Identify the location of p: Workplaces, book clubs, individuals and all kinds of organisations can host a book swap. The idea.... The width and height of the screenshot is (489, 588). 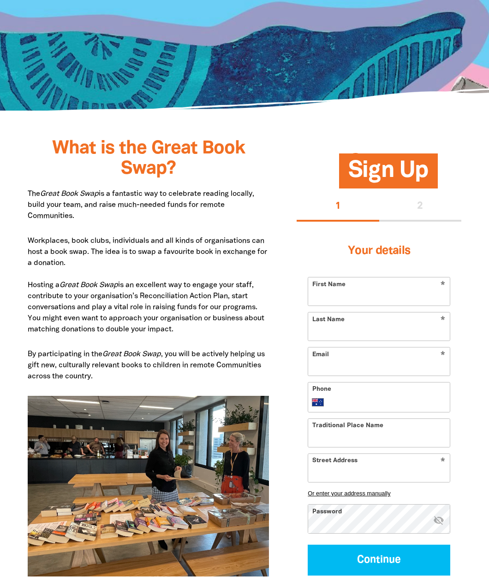
(148, 285).